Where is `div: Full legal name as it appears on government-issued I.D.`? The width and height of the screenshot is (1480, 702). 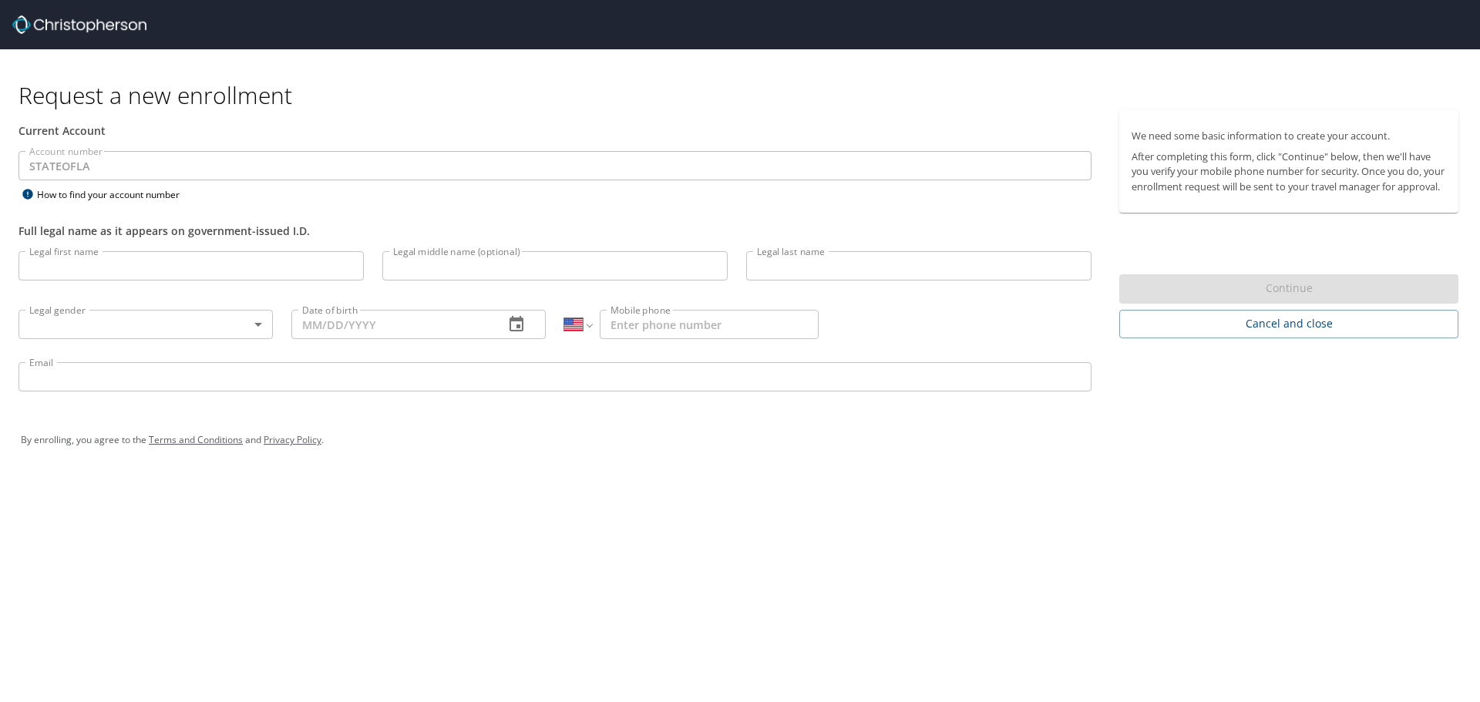 div: Full legal name as it appears on government-issued I.D. is located at coordinates (555, 231).